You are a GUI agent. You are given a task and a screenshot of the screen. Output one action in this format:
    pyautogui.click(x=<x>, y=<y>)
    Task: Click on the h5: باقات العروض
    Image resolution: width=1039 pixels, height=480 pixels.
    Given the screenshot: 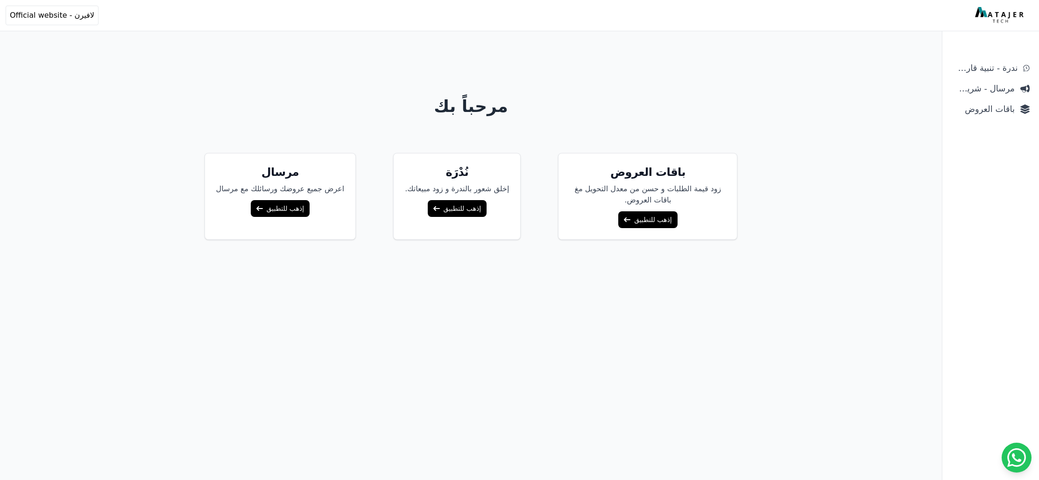 What is the action you would take?
    pyautogui.click(x=647, y=172)
    